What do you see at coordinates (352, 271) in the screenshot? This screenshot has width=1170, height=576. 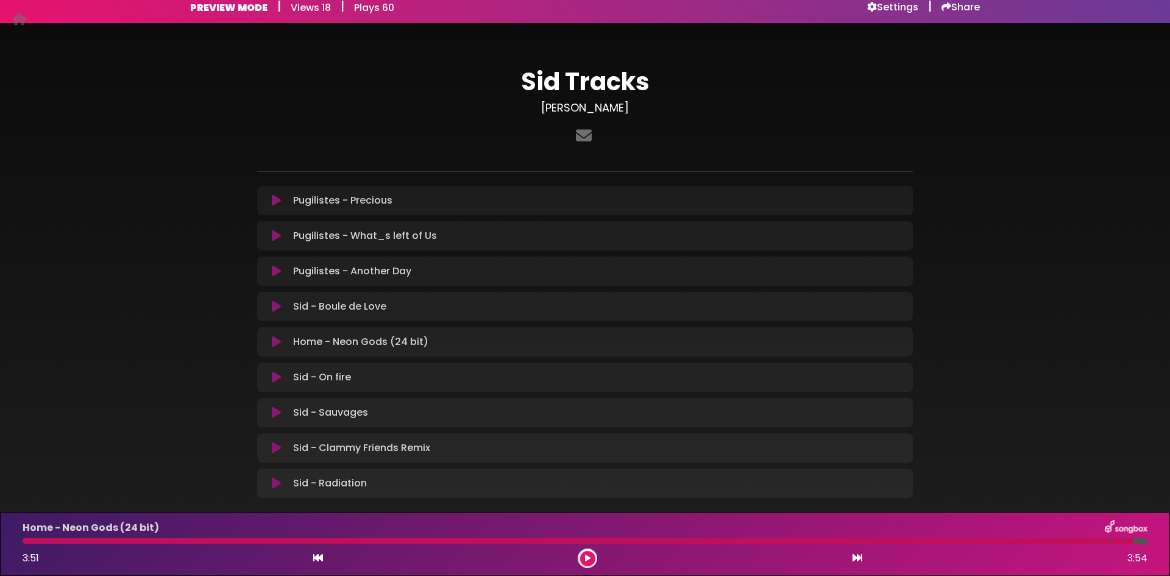 I see `p: Pugilistes - Another Day` at bounding box center [352, 271].